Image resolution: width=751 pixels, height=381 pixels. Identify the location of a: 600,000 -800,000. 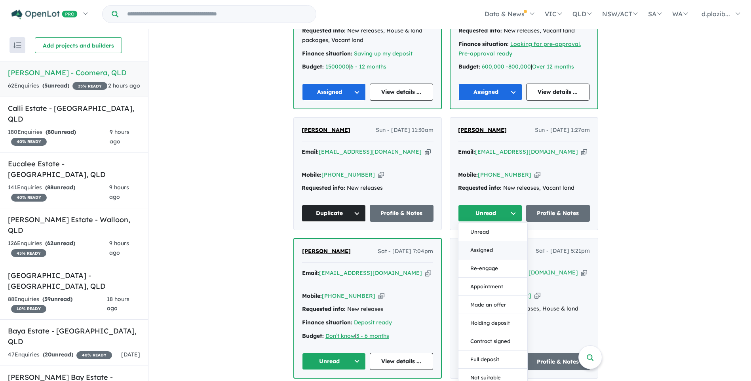
(506, 66).